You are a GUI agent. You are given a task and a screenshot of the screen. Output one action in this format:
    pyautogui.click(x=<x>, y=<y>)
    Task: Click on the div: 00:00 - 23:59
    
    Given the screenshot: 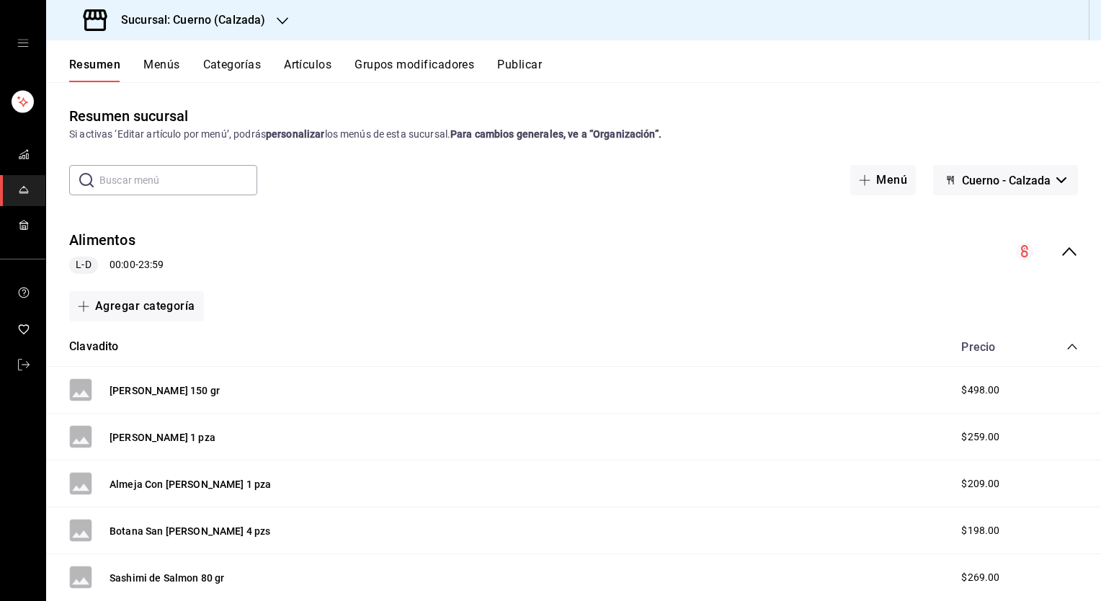 What is the action you would take?
    pyautogui.click(x=116, y=265)
    